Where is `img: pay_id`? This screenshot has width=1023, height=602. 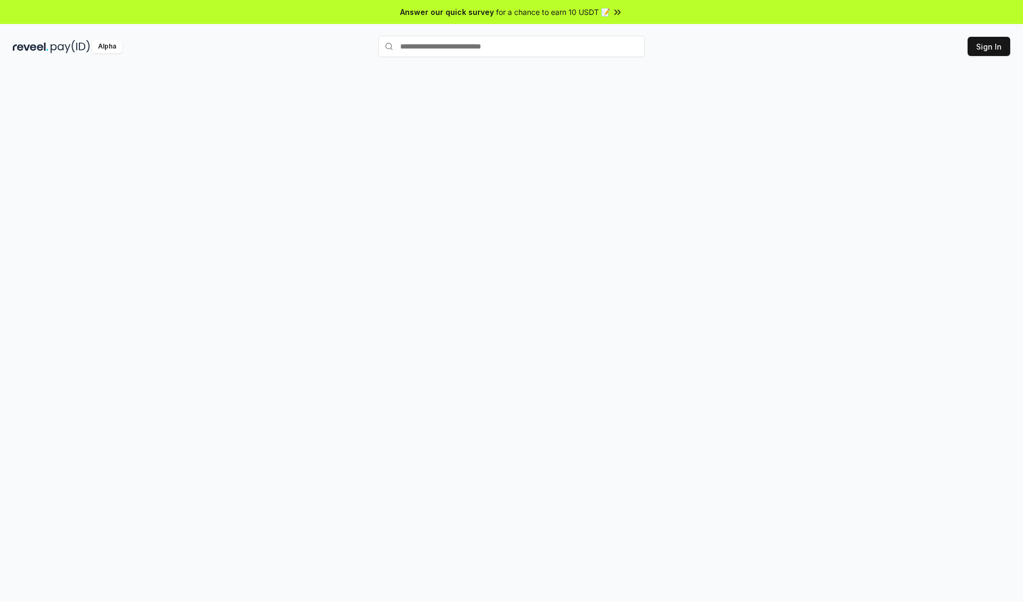
img: pay_id is located at coordinates (70, 46).